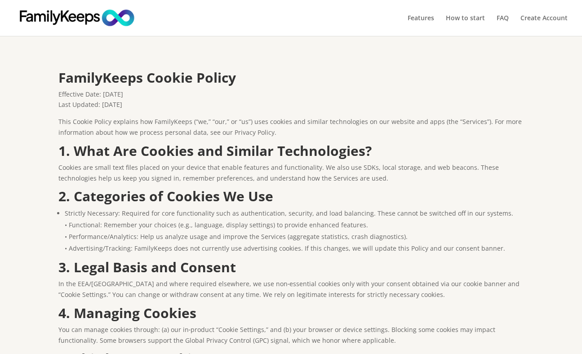  What do you see at coordinates (290, 127) in the screenshot?
I see `span: This Cookie Policy explains how FamilyKeeps (“we,” “our,” or “us”) uses cookies and similar techn...` at bounding box center [290, 127].